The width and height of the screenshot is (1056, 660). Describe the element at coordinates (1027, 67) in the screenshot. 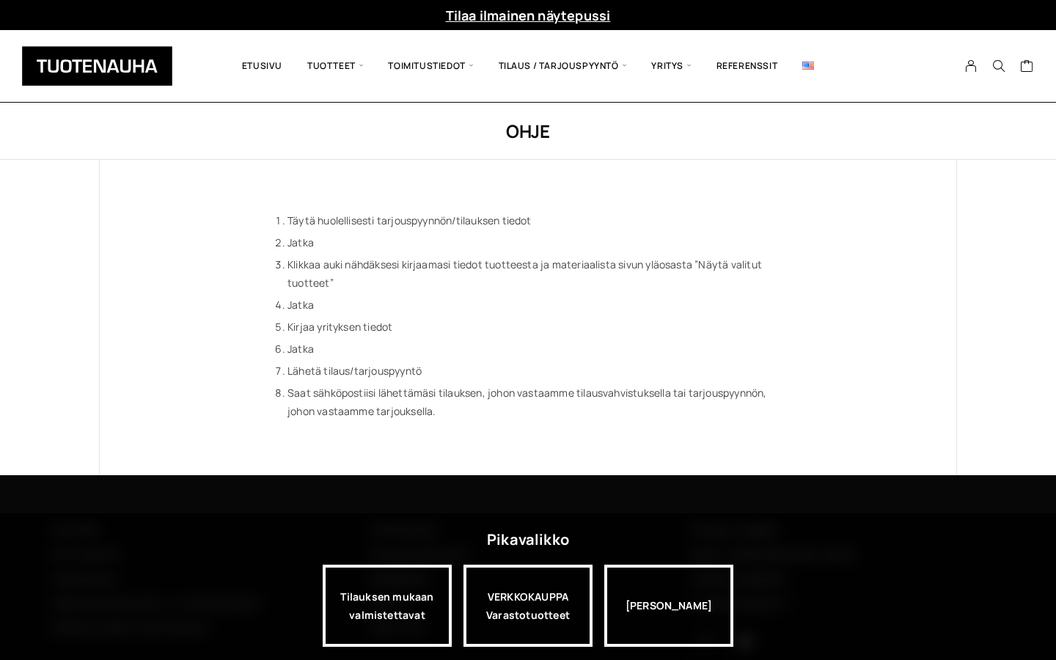

I see `a: Cart` at that location.